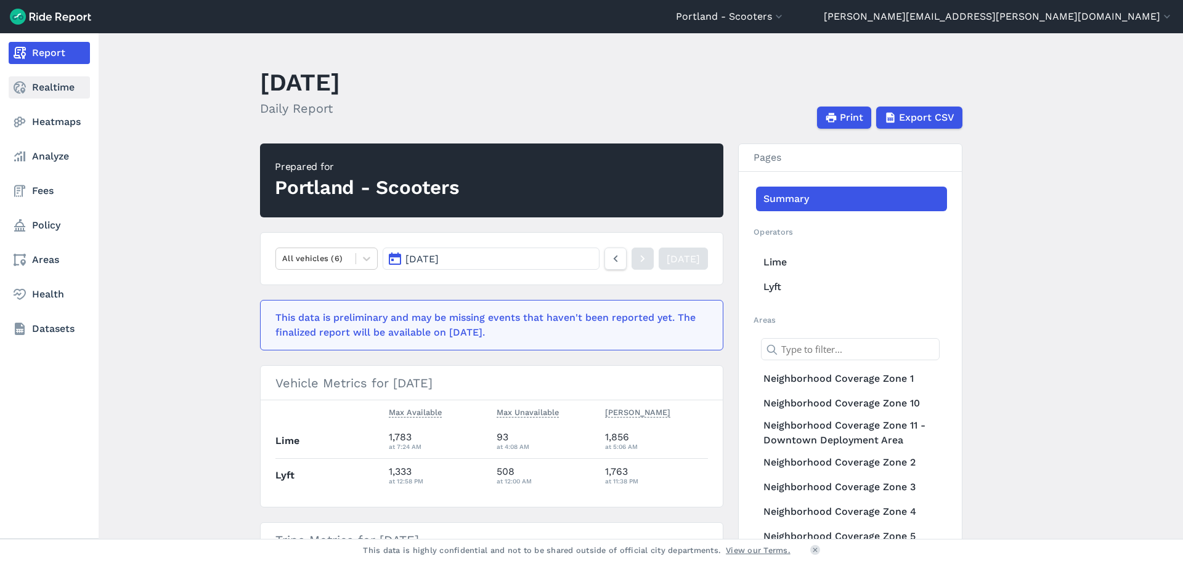  Describe the element at coordinates (546, 447) in the screenshot. I see `div: at 4:08 AM` at that location.